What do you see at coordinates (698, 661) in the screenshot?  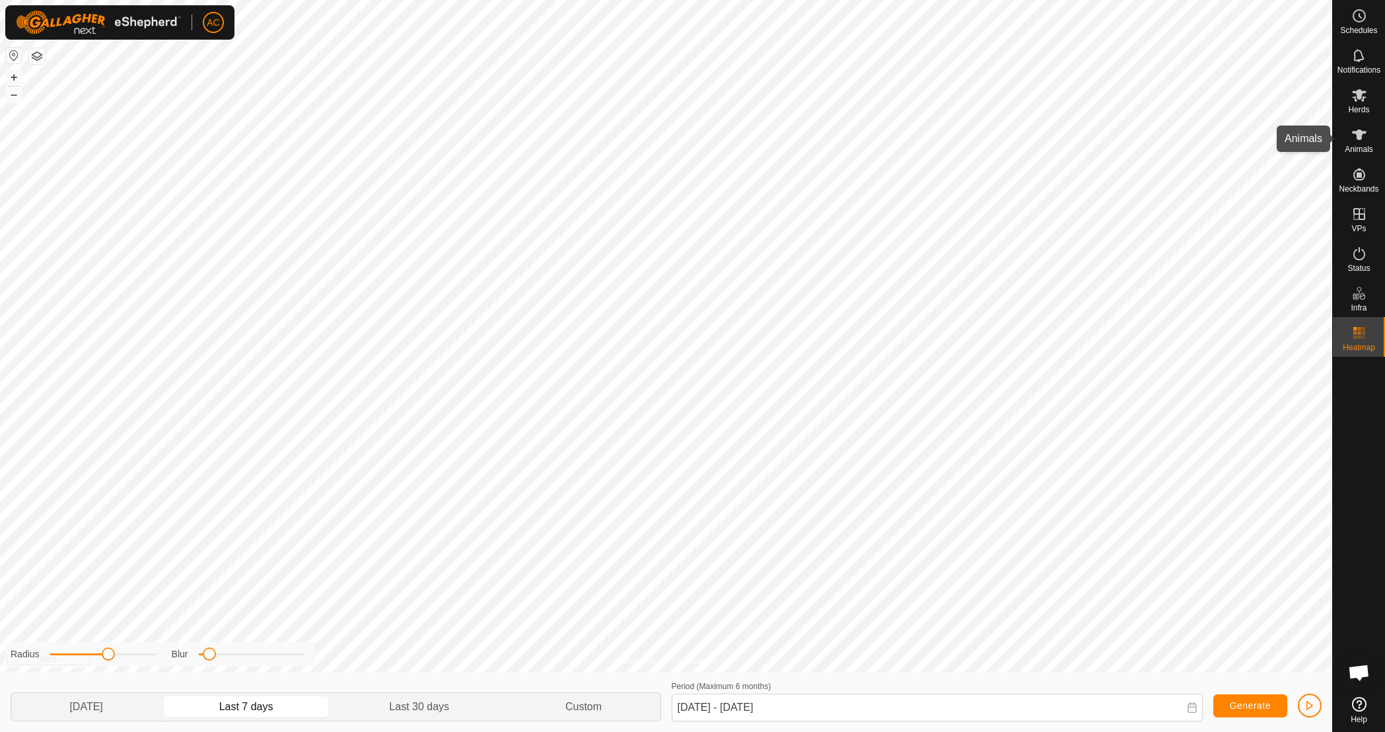 I see `a: Contact Us` at bounding box center [698, 661].